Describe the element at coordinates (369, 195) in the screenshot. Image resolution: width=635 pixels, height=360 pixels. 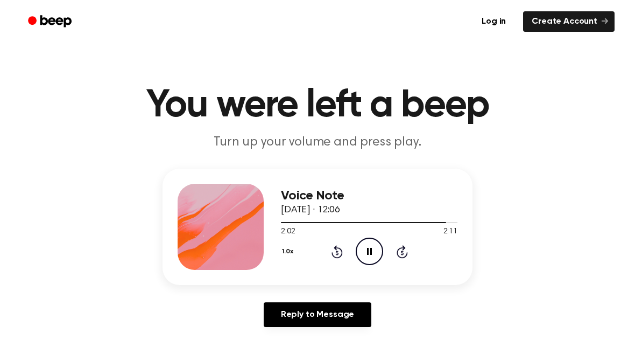
I see `h3: Voice Note` at that location.